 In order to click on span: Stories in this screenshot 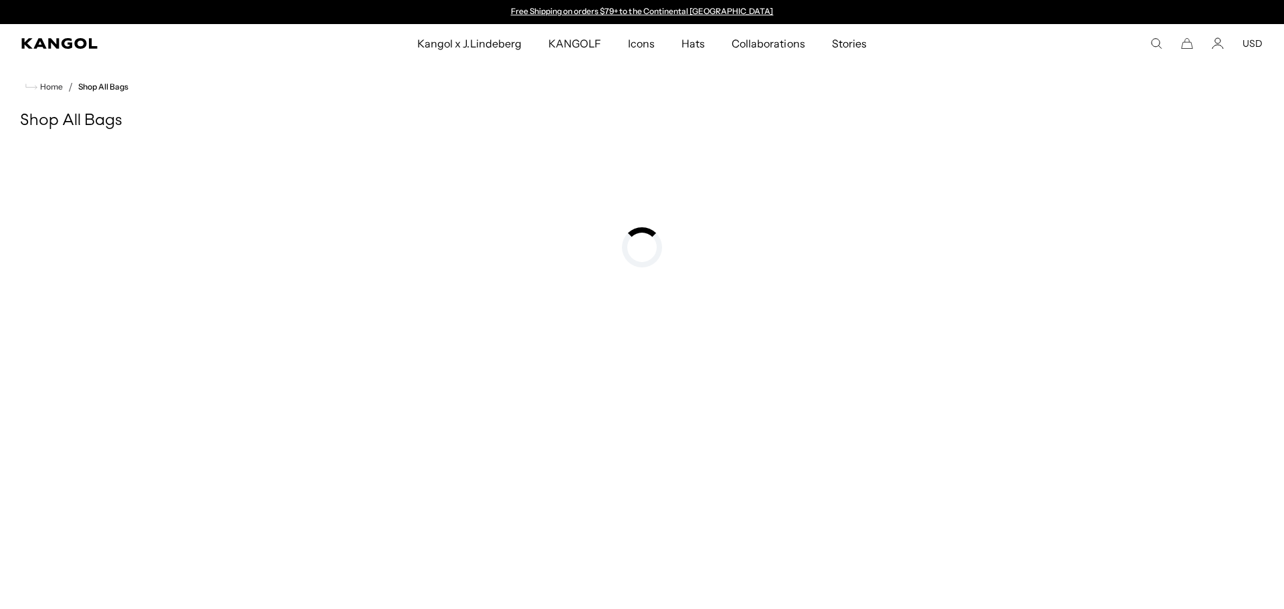, I will do `click(849, 43)`.